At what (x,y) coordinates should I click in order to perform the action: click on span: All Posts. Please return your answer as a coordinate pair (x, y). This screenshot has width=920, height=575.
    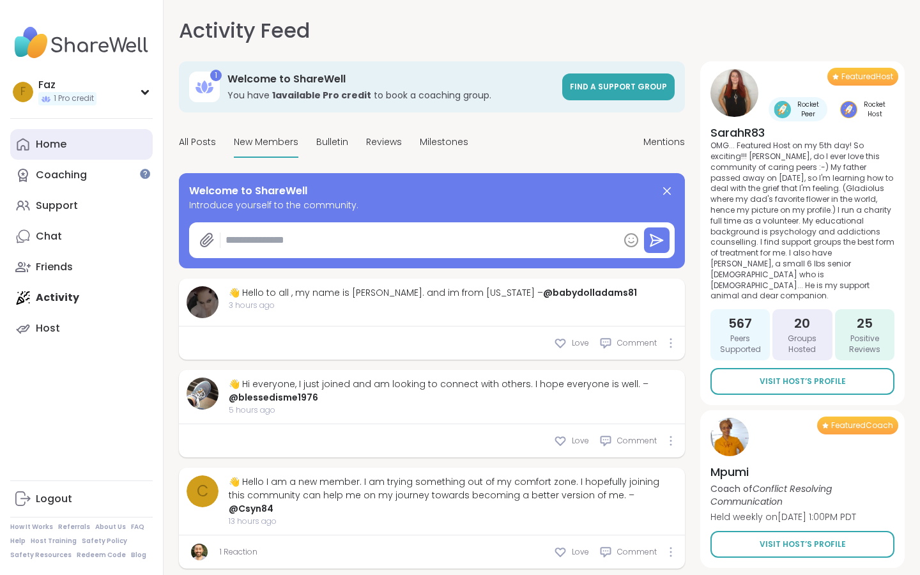
    Looking at the image, I should click on (197, 142).